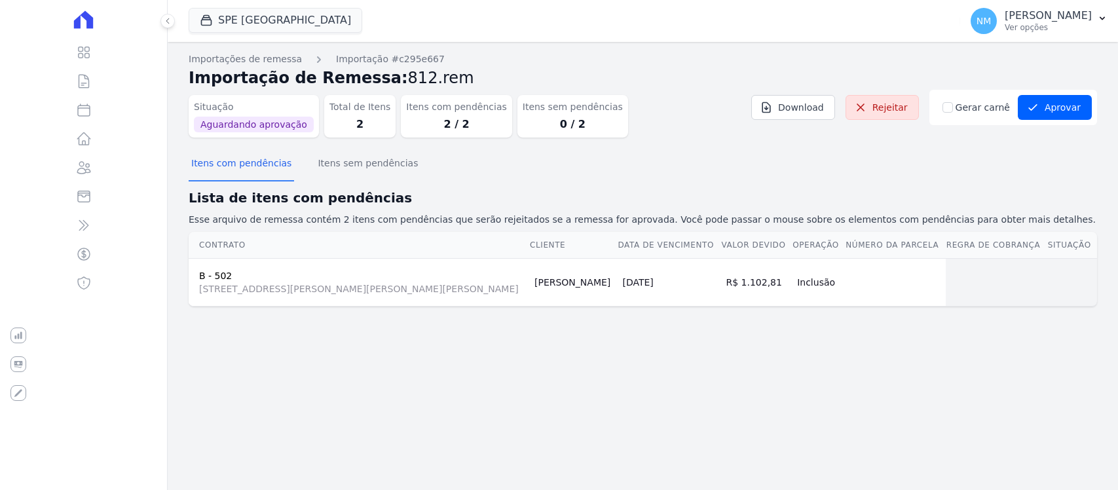  I want to click on dd: 2, so click(360, 124).